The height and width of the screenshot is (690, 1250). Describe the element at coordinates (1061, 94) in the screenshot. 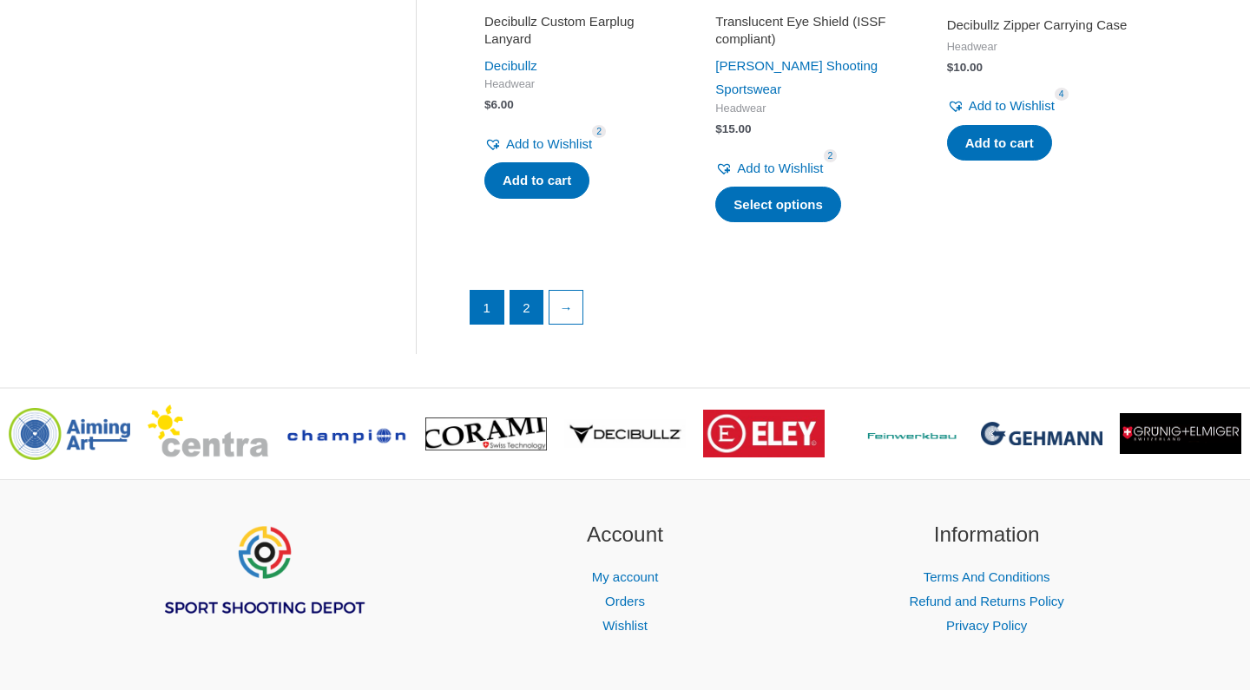

I see `span: 4` at that location.